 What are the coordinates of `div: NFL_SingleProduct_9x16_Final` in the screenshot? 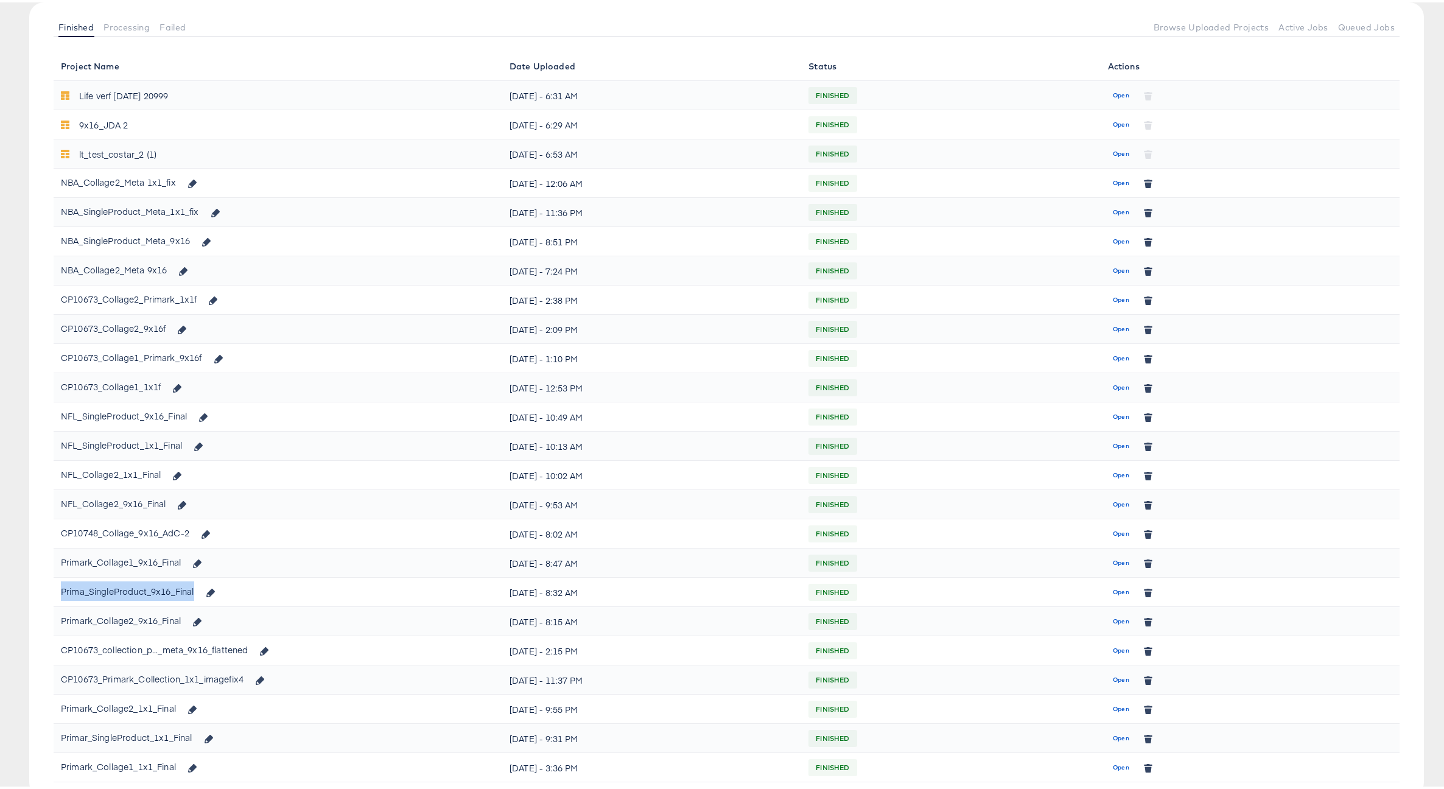 It's located at (138, 414).